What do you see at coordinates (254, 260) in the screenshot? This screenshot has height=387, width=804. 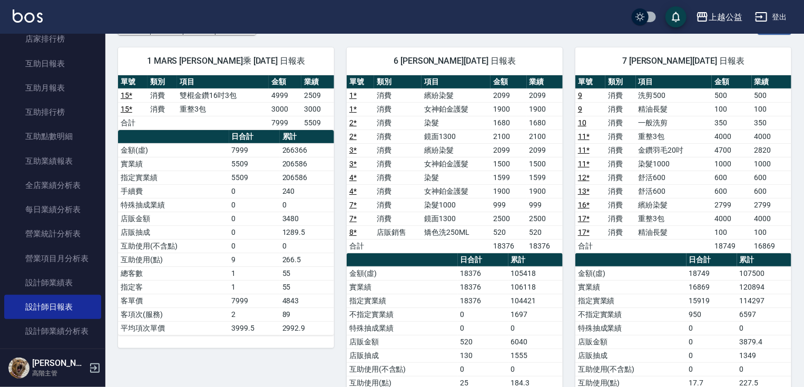 I see `td: 9` at bounding box center [254, 260].